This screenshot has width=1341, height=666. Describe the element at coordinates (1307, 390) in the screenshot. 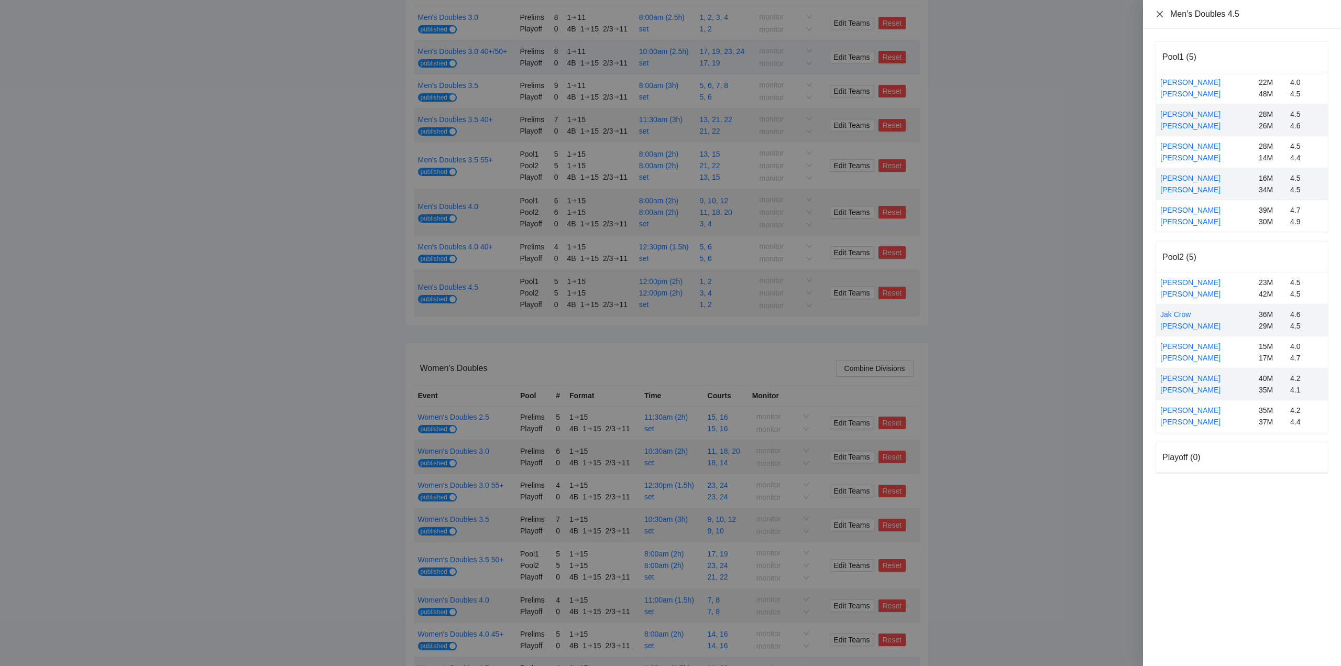

I see `div: 4.1` at that location.